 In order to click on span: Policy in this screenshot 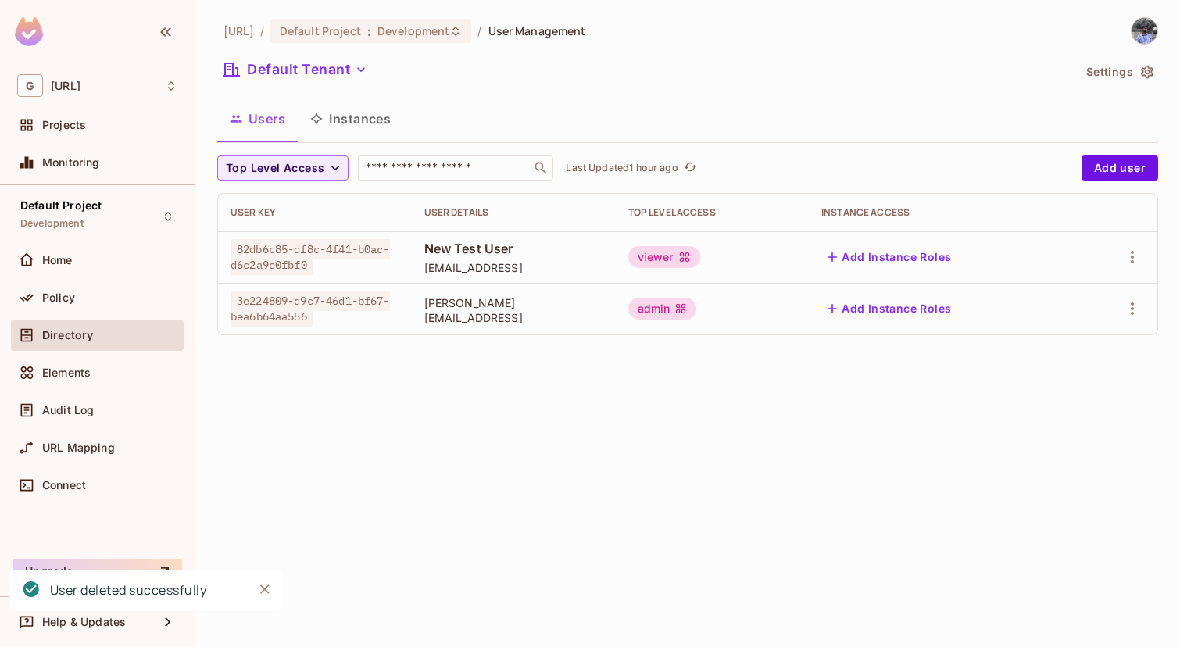, I will do `click(59, 298)`.